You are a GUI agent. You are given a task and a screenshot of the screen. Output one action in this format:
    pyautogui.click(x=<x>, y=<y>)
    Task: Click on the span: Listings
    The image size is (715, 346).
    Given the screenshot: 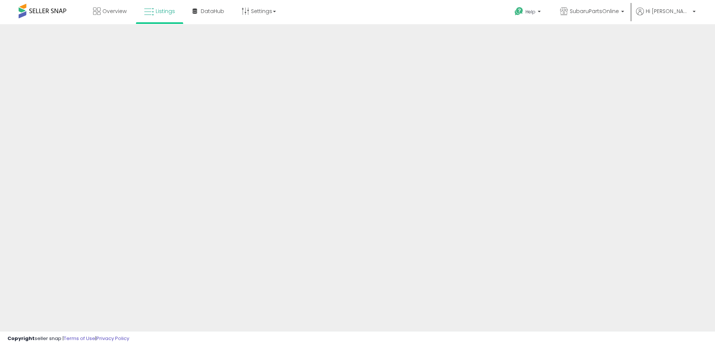 What is the action you would take?
    pyautogui.click(x=165, y=11)
    